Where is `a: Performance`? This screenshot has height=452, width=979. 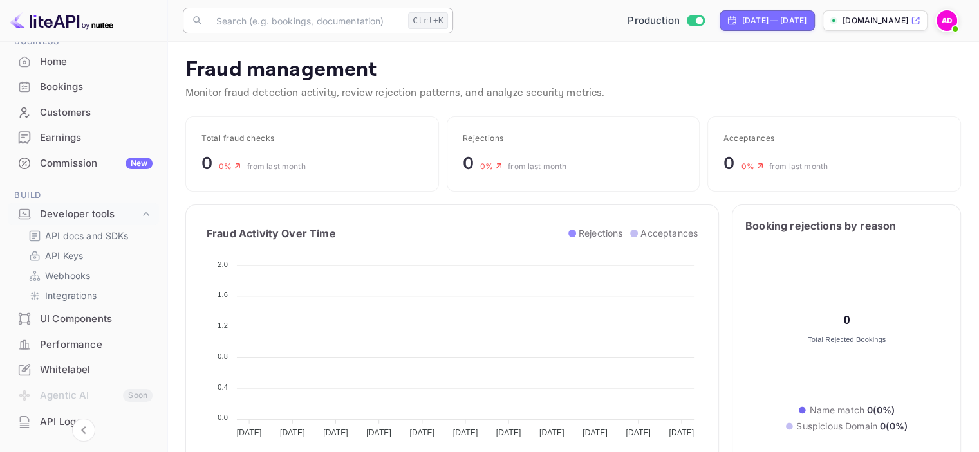
a: Performance is located at coordinates (83, 344).